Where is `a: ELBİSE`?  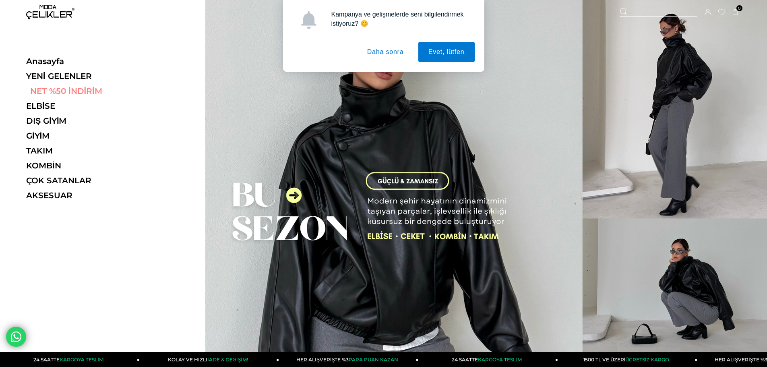 a: ELBİSE is located at coordinates (81, 106).